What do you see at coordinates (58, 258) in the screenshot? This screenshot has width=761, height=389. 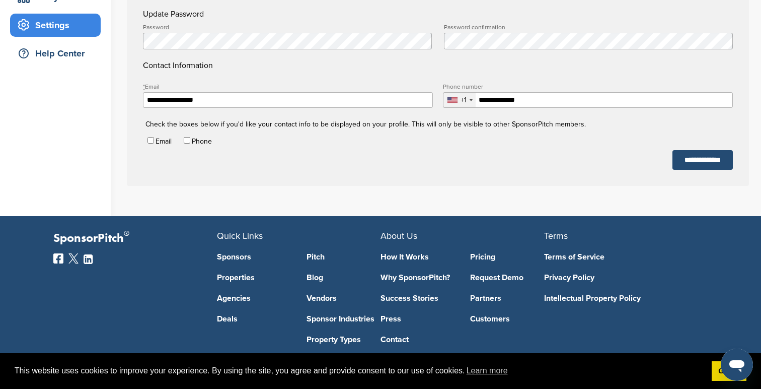 I see `img: Facebook` at bounding box center [58, 258].